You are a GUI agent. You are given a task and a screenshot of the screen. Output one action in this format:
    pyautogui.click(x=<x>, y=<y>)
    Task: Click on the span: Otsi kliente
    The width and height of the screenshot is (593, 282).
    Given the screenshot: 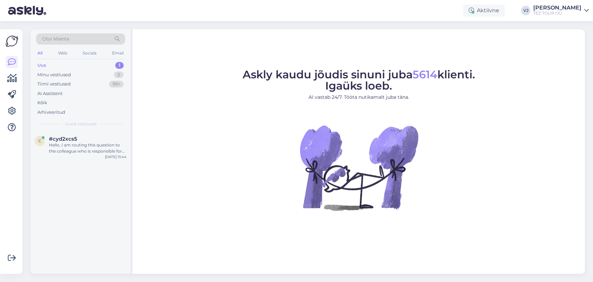 What is the action you would take?
    pyautogui.click(x=56, y=39)
    